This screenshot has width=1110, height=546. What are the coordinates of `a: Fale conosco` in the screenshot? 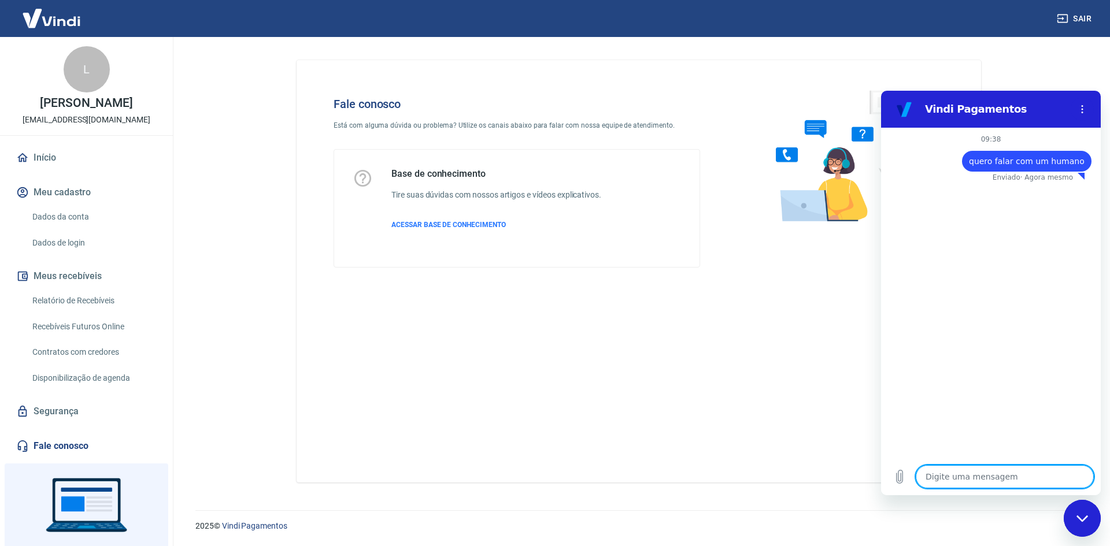 It's located at (86, 446).